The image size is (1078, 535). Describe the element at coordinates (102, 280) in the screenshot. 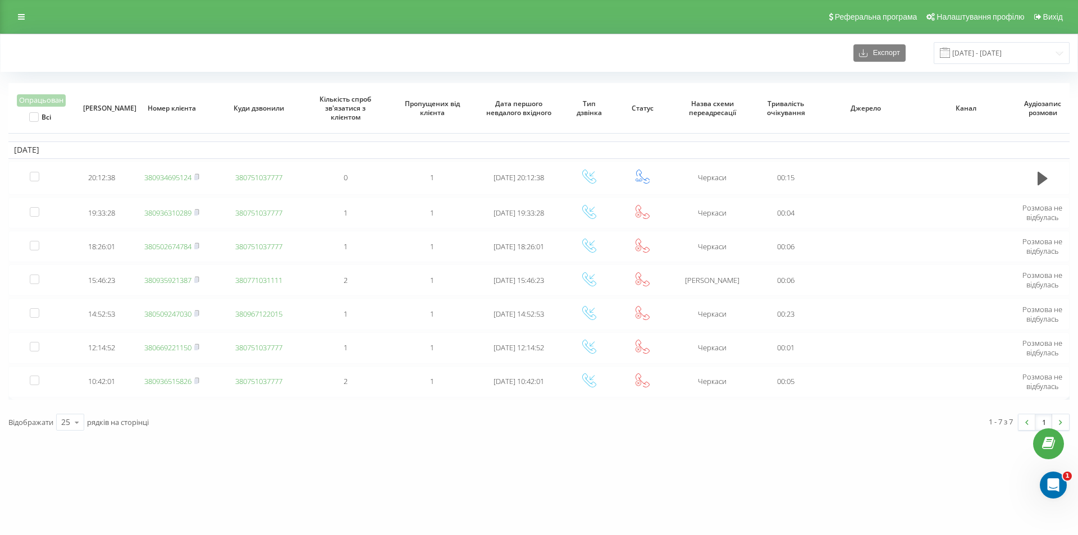

I see `td: 15:46:23` at that location.